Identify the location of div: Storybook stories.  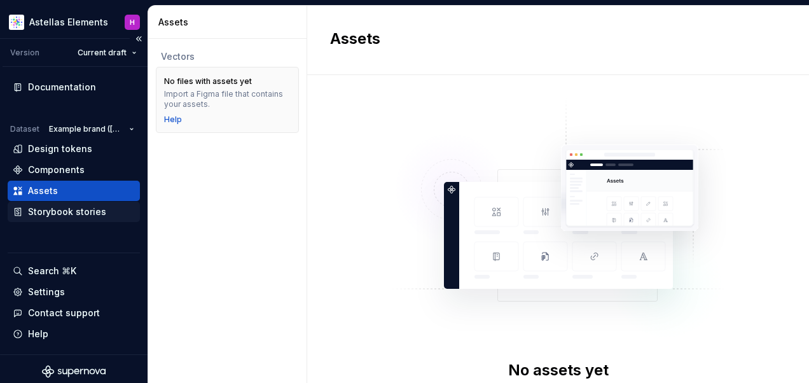
(67, 212).